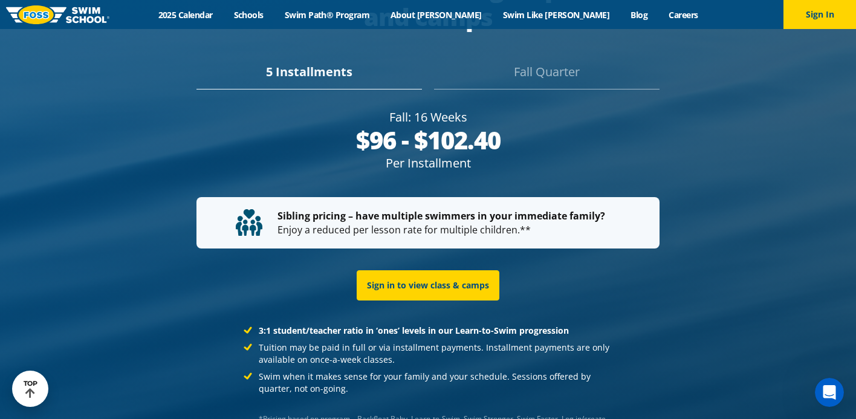 The image size is (856, 419). I want to click on strong: Sibling pricing – have multiple swimmers in your immediate family?, so click(441, 216).